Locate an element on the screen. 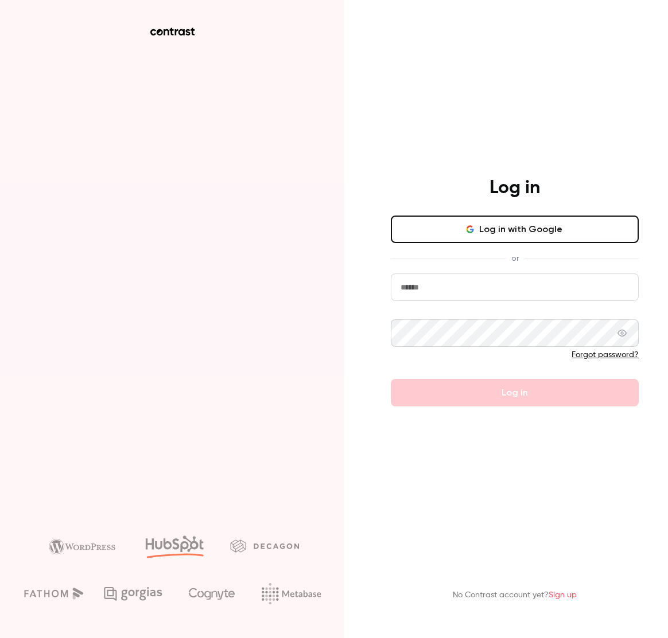 This screenshot has height=638, width=668. a: Sign up is located at coordinates (562, 595).